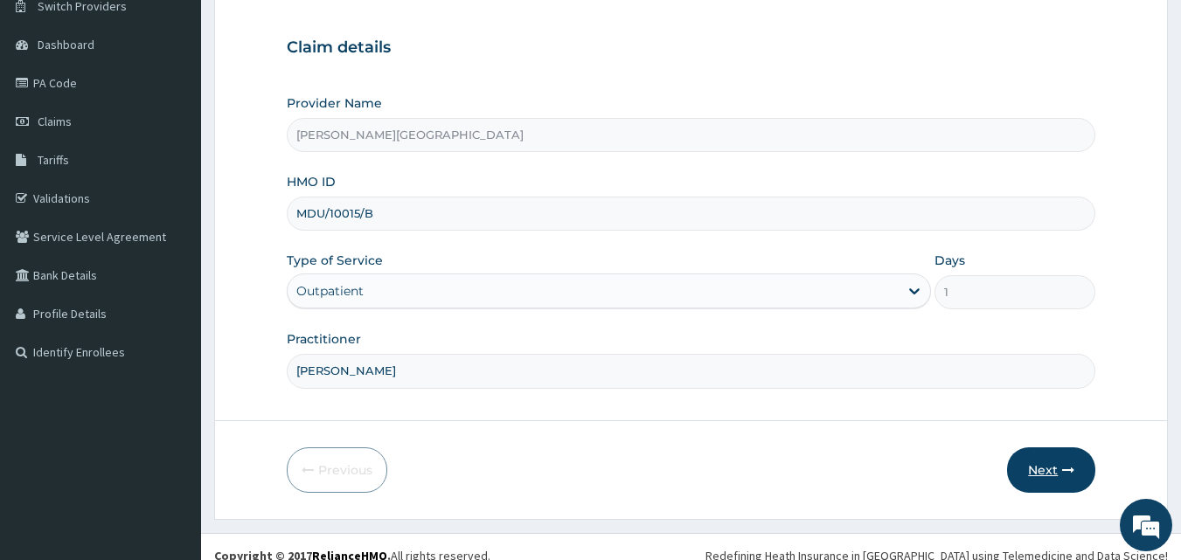 The height and width of the screenshot is (560, 1181). Describe the element at coordinates (335, 260) in the screenshot. I see `label: Type of Service` at that location.